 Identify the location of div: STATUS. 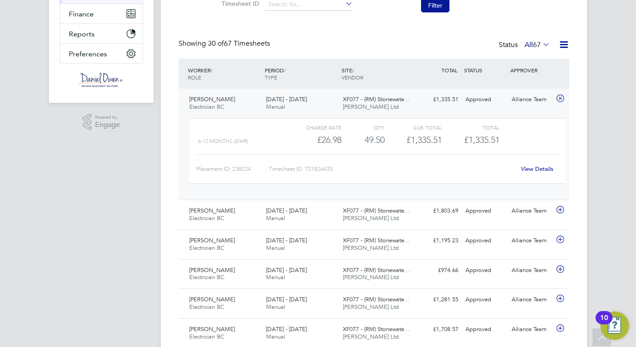
(485, 70).